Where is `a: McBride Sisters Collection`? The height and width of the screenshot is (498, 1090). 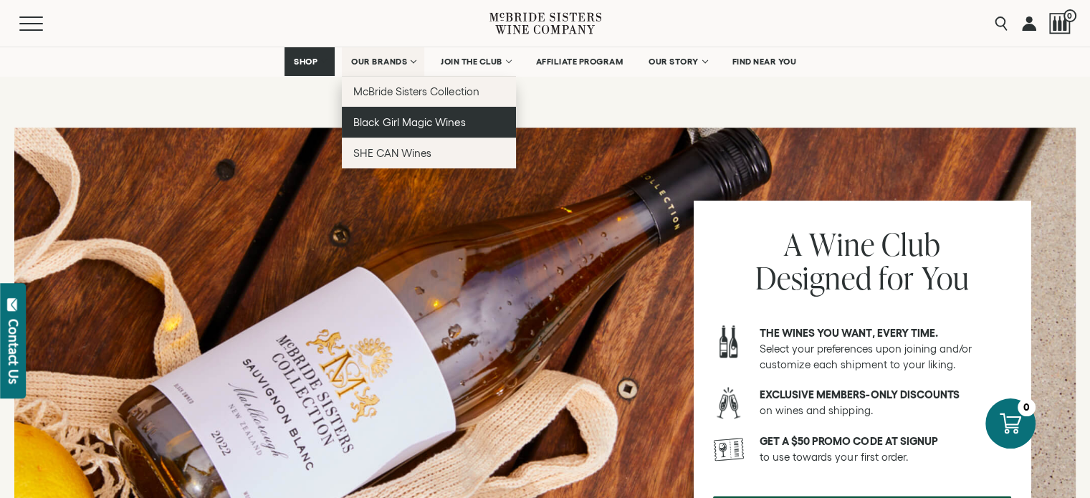
a: McBride Sisters Collection is located at coordinates (429, 91).